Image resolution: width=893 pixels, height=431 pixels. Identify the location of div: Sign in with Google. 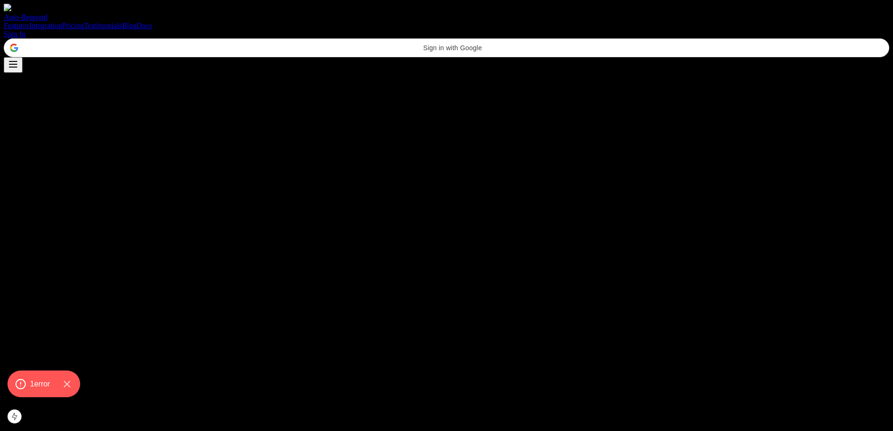
(446, 48).